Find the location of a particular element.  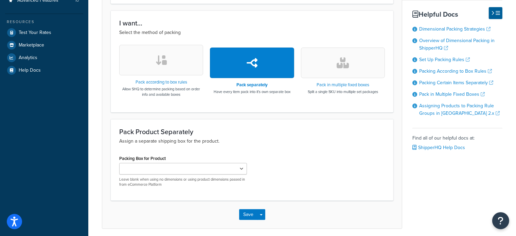

h3: Pack in multiple fixed boxes is located at coordinates (342, 85).